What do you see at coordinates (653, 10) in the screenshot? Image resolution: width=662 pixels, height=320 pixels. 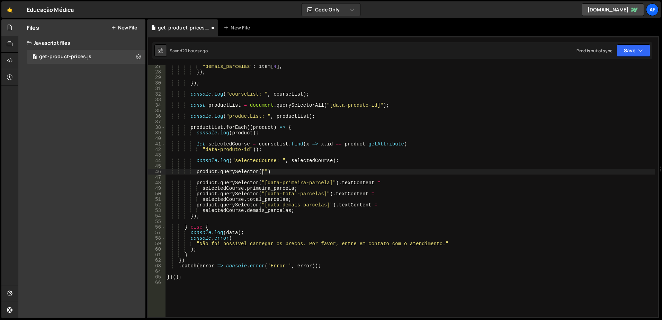 I see `a: Af` at bounding box center [653, 10].